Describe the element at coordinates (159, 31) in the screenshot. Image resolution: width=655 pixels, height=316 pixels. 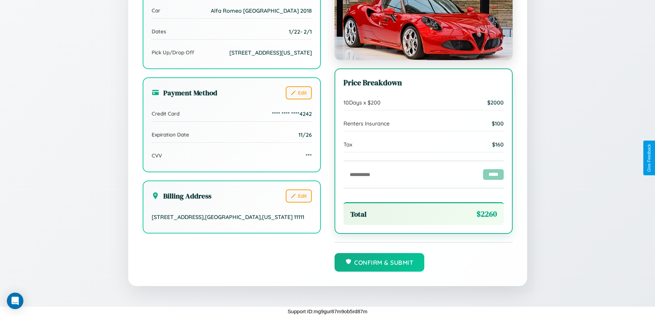
I see `span: Dates` at that location.